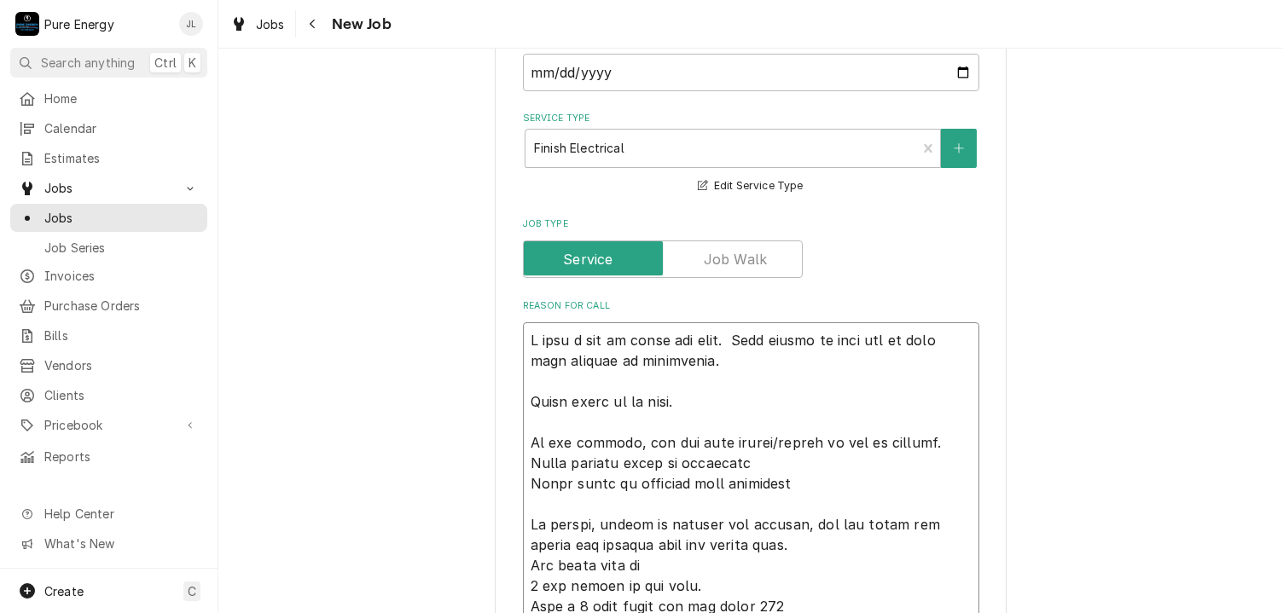  What do you see at coordinates (108, 247) in the screenshot?
I see `a: Job Series` at bounding box center [108, 247].